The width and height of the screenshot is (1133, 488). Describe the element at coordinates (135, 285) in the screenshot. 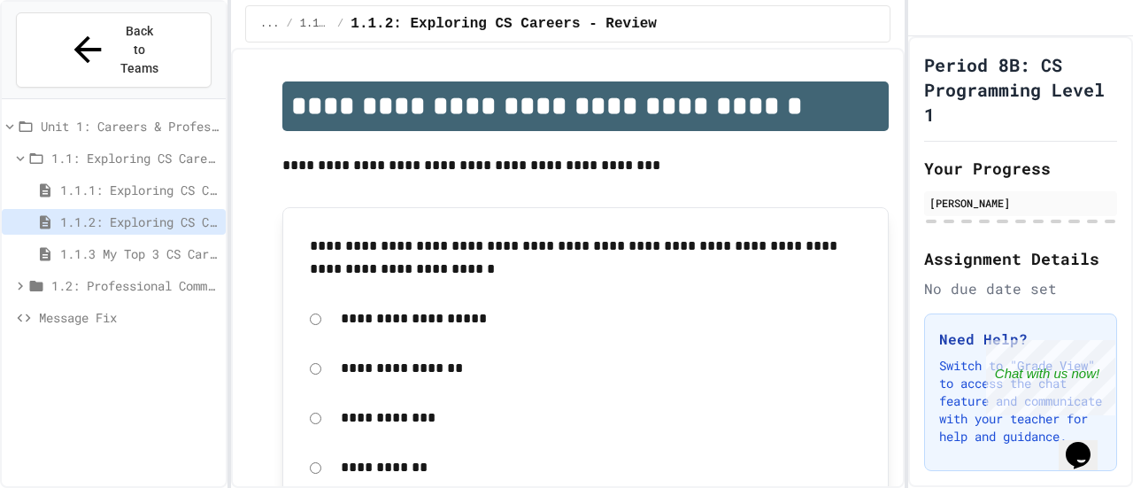

I see `span: 1.2: Professional Communication` at that location.